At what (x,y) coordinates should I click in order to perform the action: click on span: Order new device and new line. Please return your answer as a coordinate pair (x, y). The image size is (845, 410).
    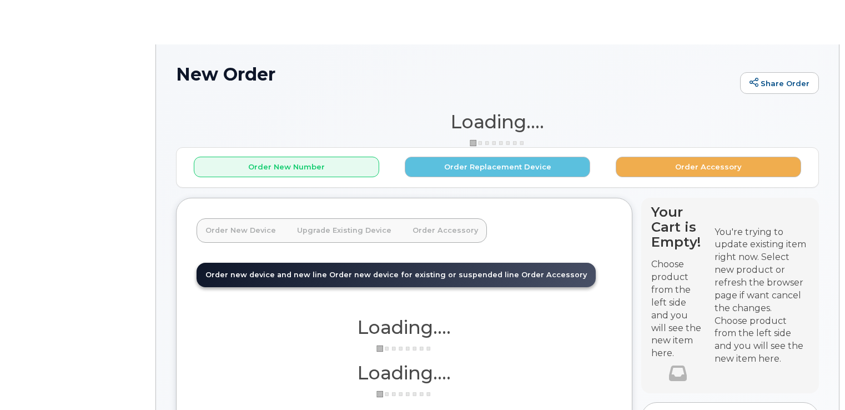
    Looking at the image, I should click on (266, 274).